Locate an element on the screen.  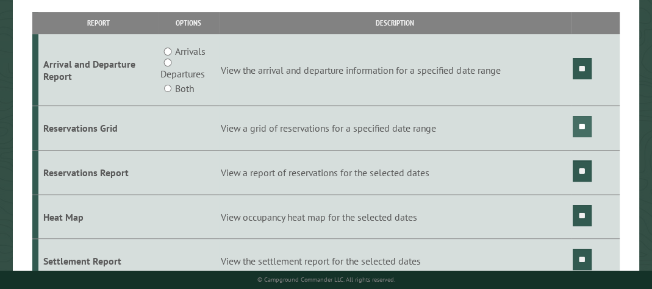
div: Keywords by Traffic is located at coordinates (170, 76).